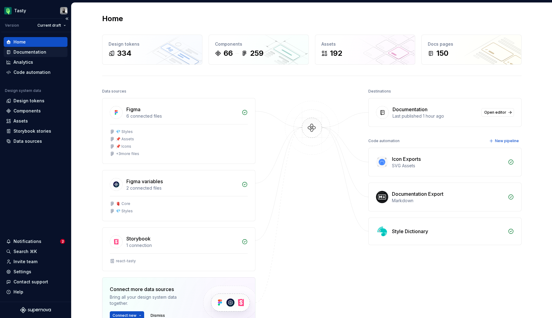 The height and width of the screenshot is (318, 552). Describe the element at coordinates (49, 25) in the screenshot. I see `span: Current draft` at that location.